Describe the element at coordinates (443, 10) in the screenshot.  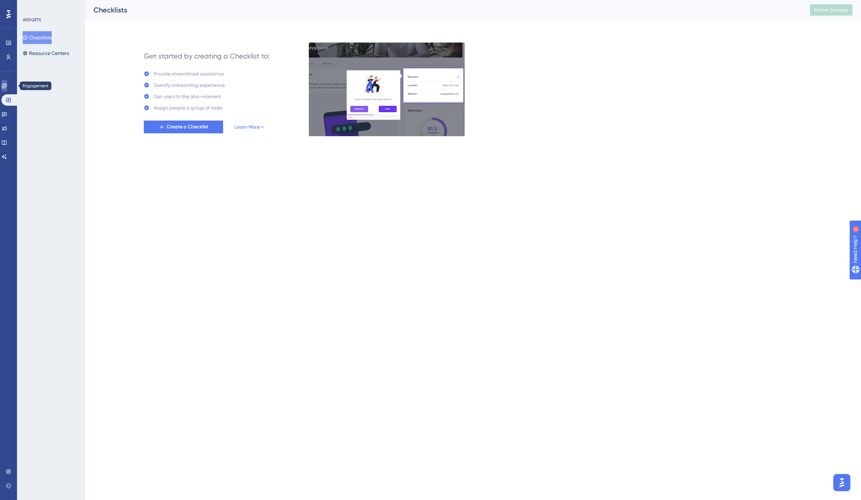
I see `div: Checklists` at that location.